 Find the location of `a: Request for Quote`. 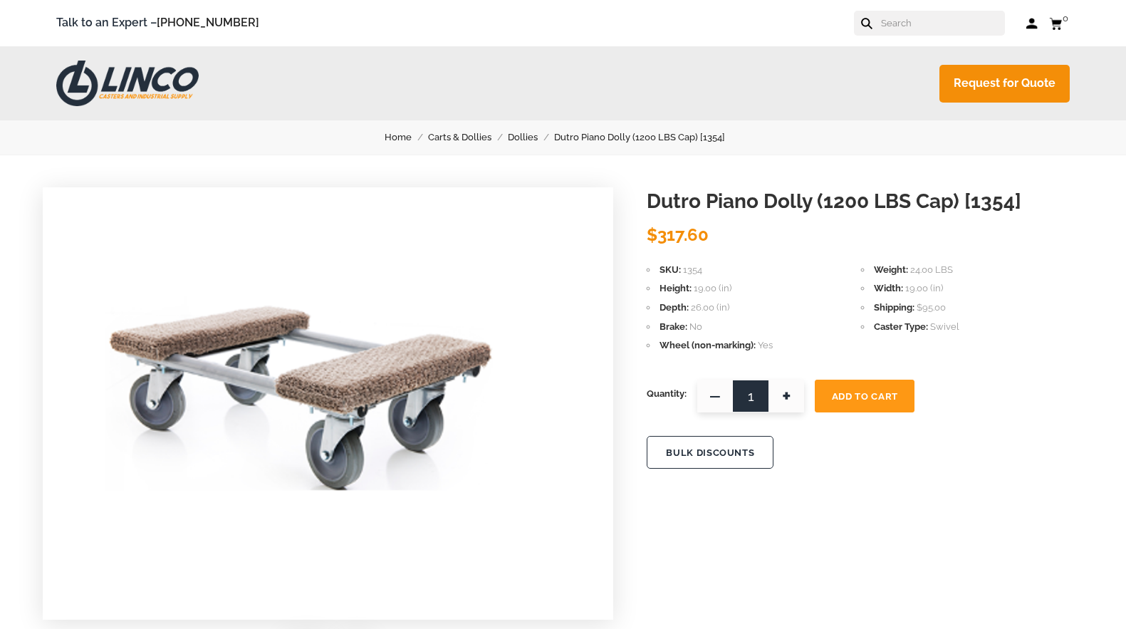

a: Request for Quote is located at coordinates (1004, 83).